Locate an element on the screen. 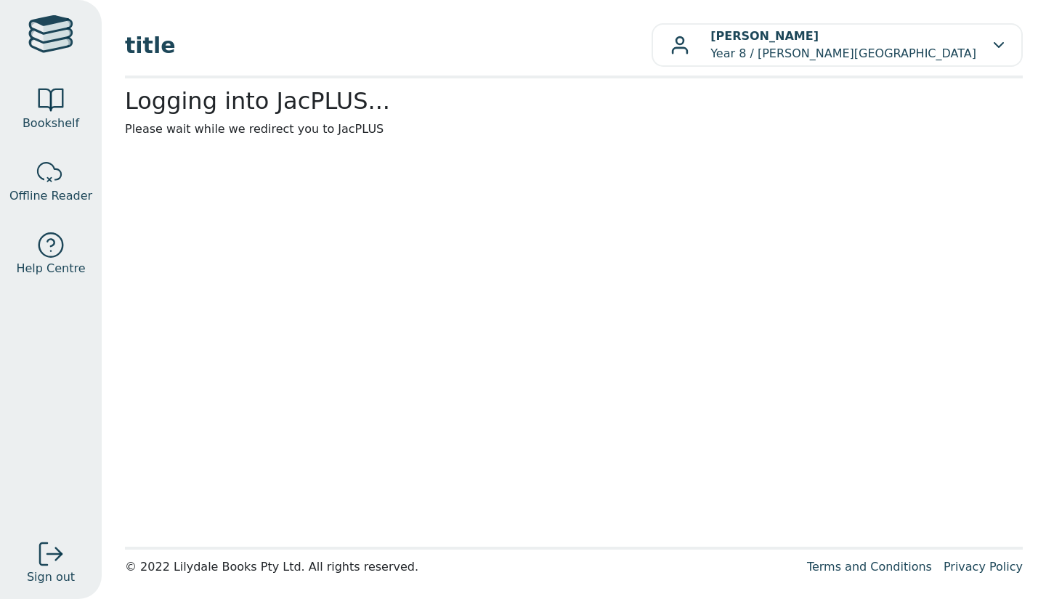 The height and width of the screenshot is (599, 1046). span: title is located at coordinates (388, 45).